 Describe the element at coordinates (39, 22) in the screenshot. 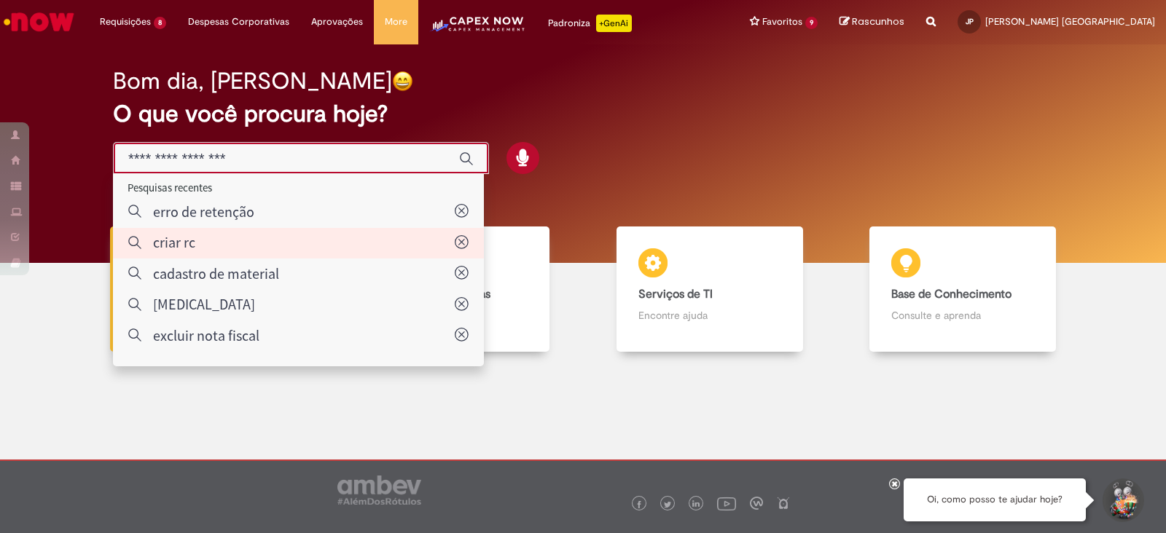

I see `img: ServiceNow` at that location.